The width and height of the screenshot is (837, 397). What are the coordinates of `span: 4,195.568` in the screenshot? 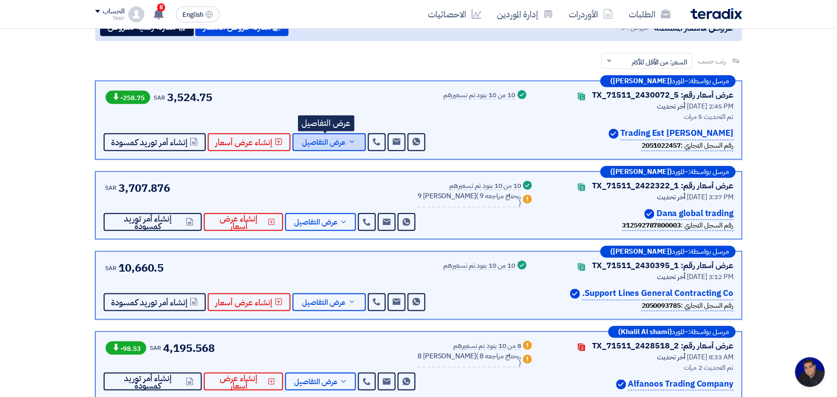 It's located at (189, 348).